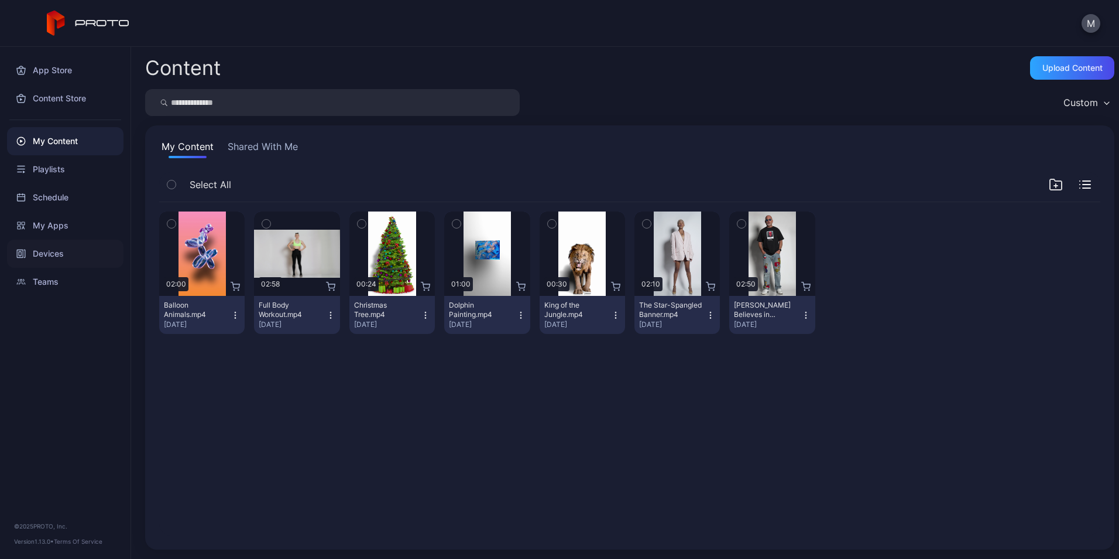  I want to click on div: Full Body Workout.mp4, so click(291, 310).